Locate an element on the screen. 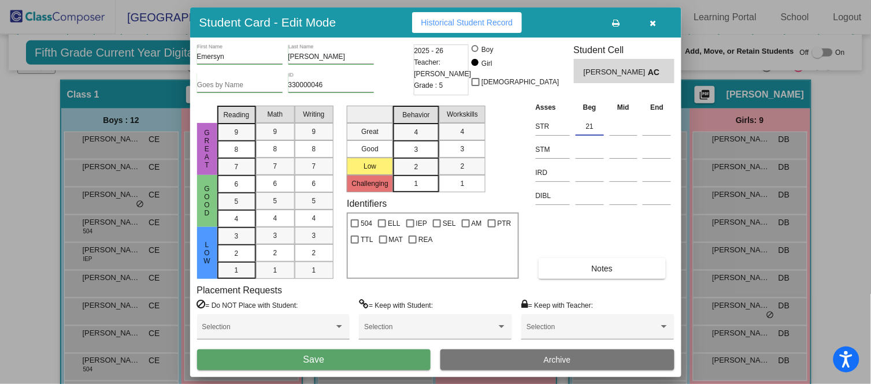 The image size is (871, 384). span: Good is located at coordinates (207, 201).